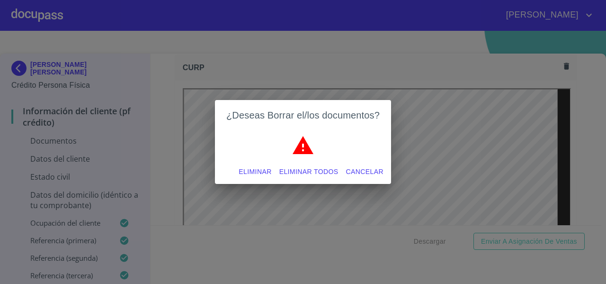  Describe the element at coordinates (365, 171) in the screenshot. I see `button: Cancelar` at that location.